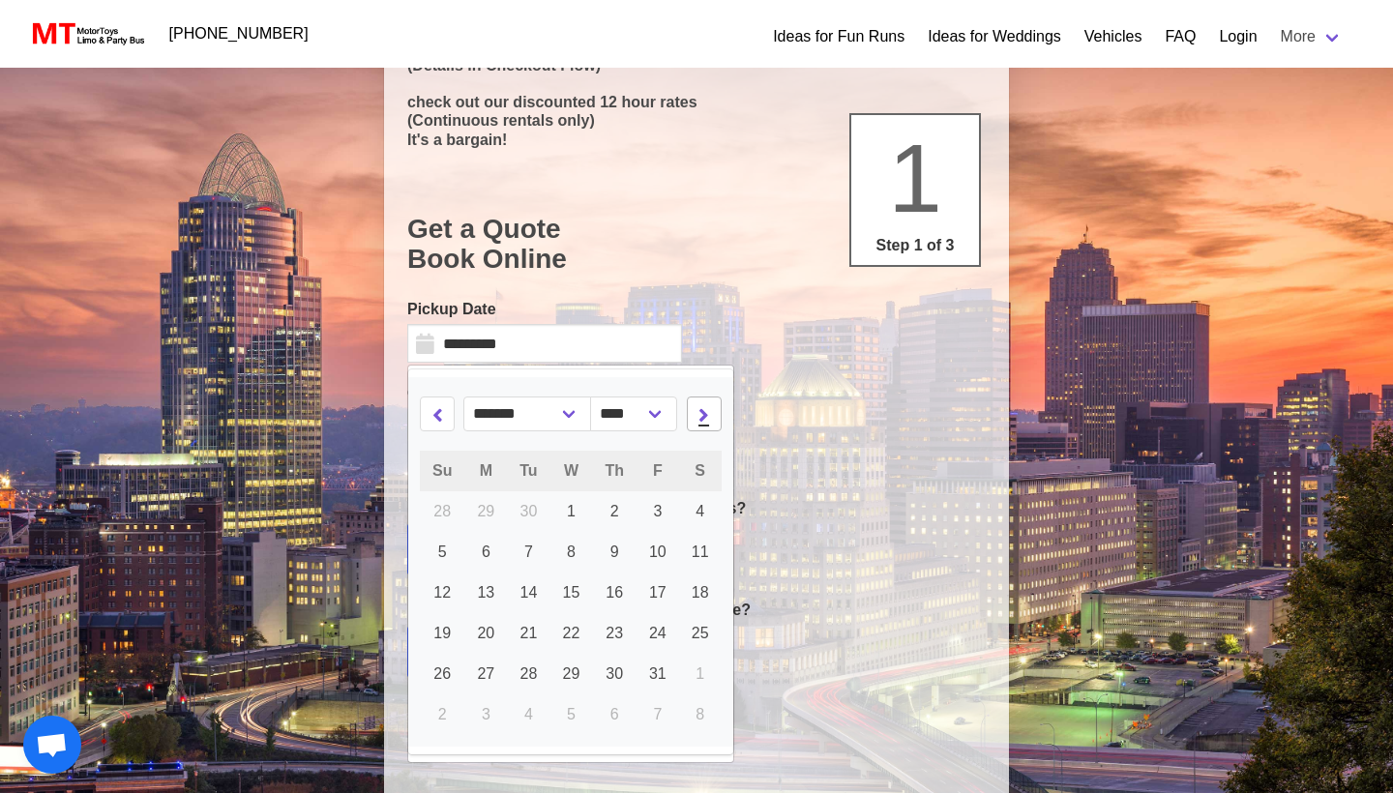  What do you see at coordinates (658, 552) in the screenshot?
I see `a: 10` at bounding box center [658, 552].